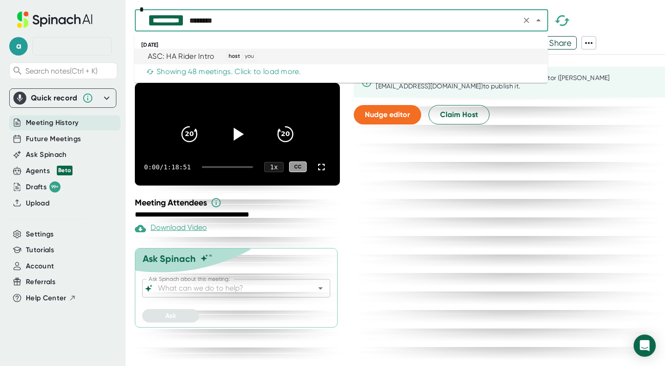 This screenshot has height=366, width=665. What do you see at coordinates (40, 234) in the screenshot?
I see `span: Settings` at bounding box center [40, 234].